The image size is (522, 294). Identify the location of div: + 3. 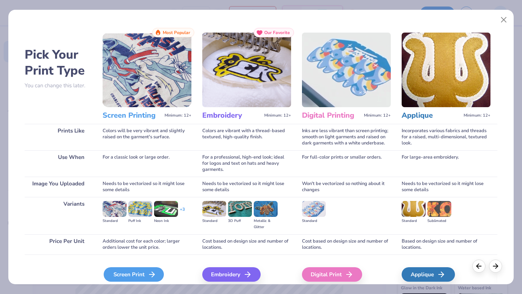
(182, 213).